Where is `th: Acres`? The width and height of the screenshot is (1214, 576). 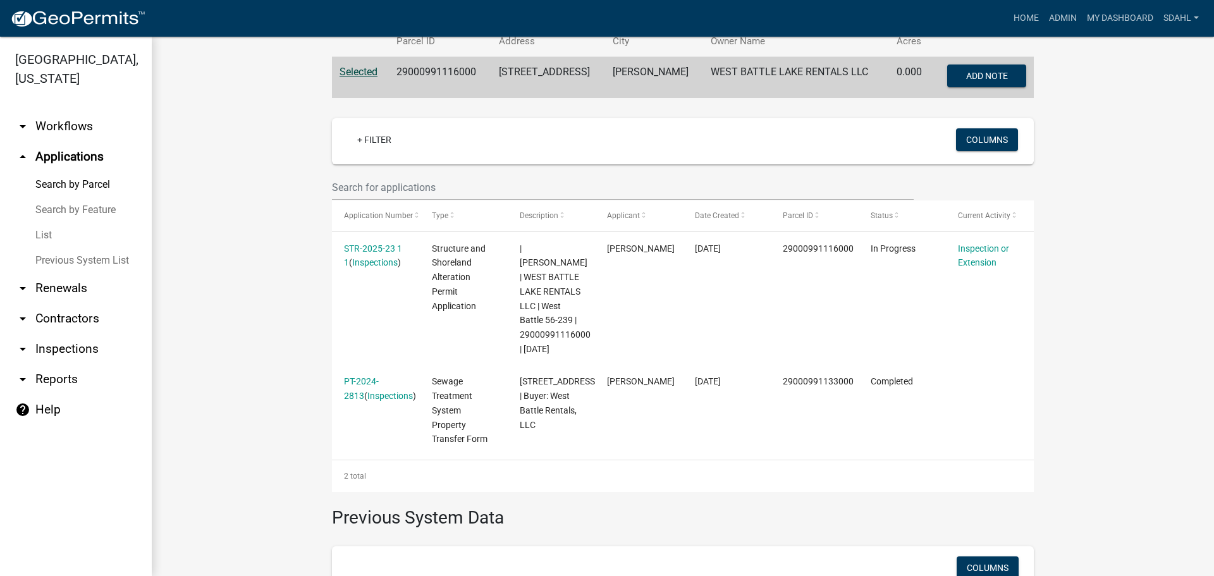
th: Acres is located at coordinates (910, 41).